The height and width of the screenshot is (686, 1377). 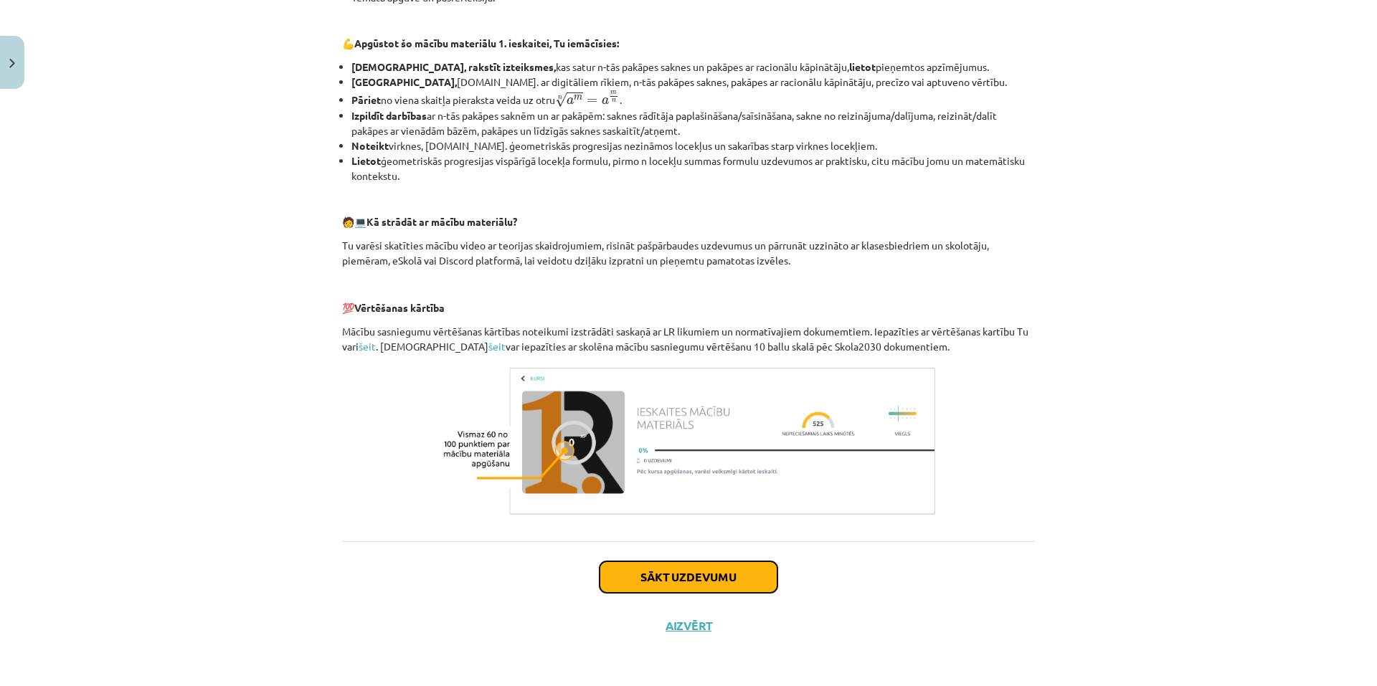 I want to click on li: kas satur n-tās pakāpes saknes un pakāpes ar racionālu kāpinātāju, pieņemtos apzīmējumus., so click(x=693, y=67).